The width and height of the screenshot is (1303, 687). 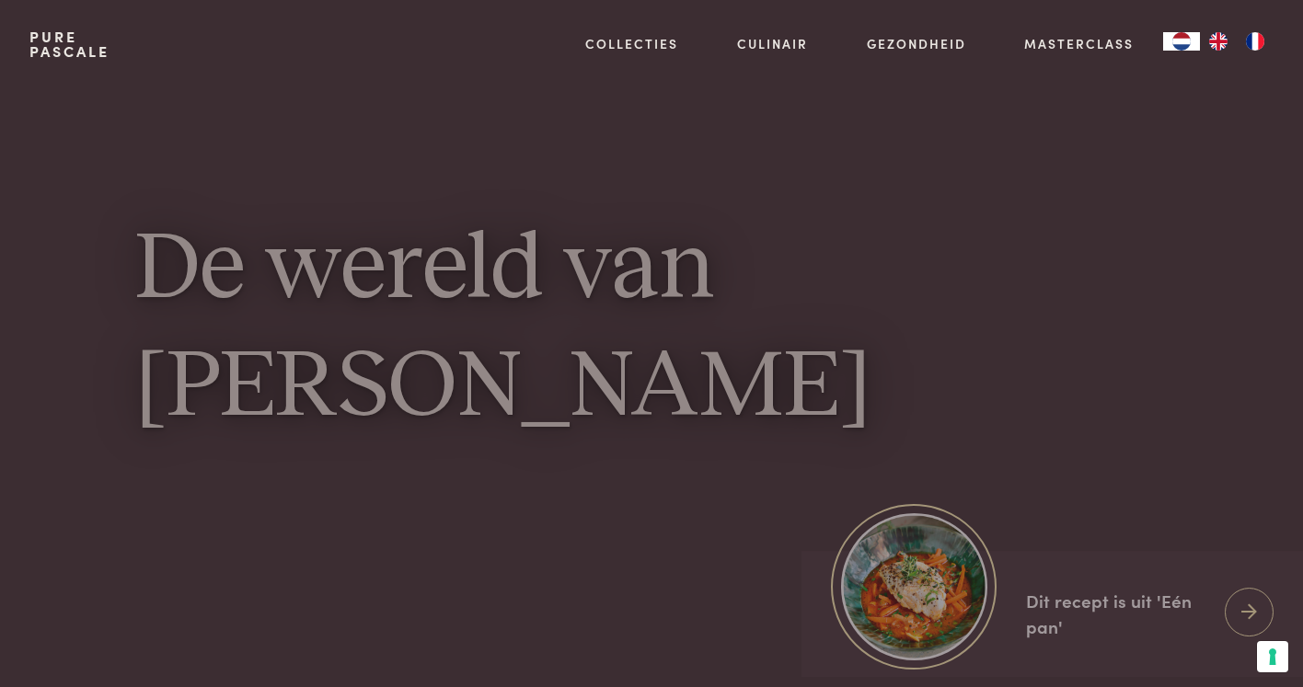 What do you see at coordinates (1218, 41) in the screenshot?
I see `a: EN` at bounding box center [1218, 41].